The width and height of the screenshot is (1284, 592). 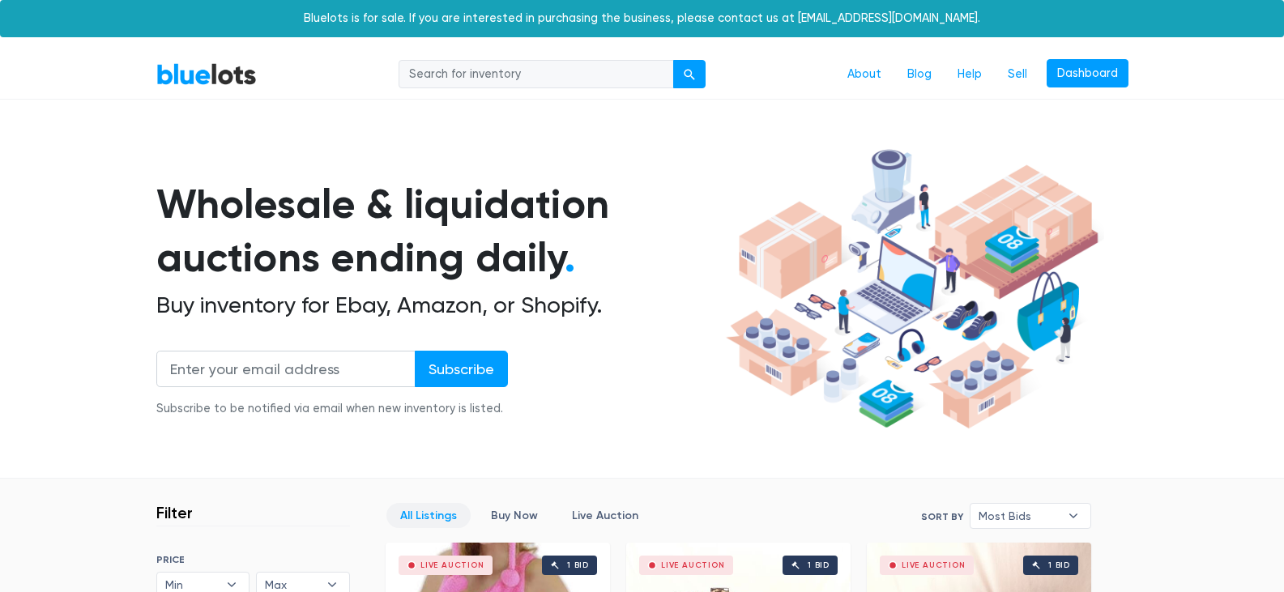 What do you see at coordinates (253, 560) in the screenshot?
I see `h6: PRICE` at bounding box center [253, 560].